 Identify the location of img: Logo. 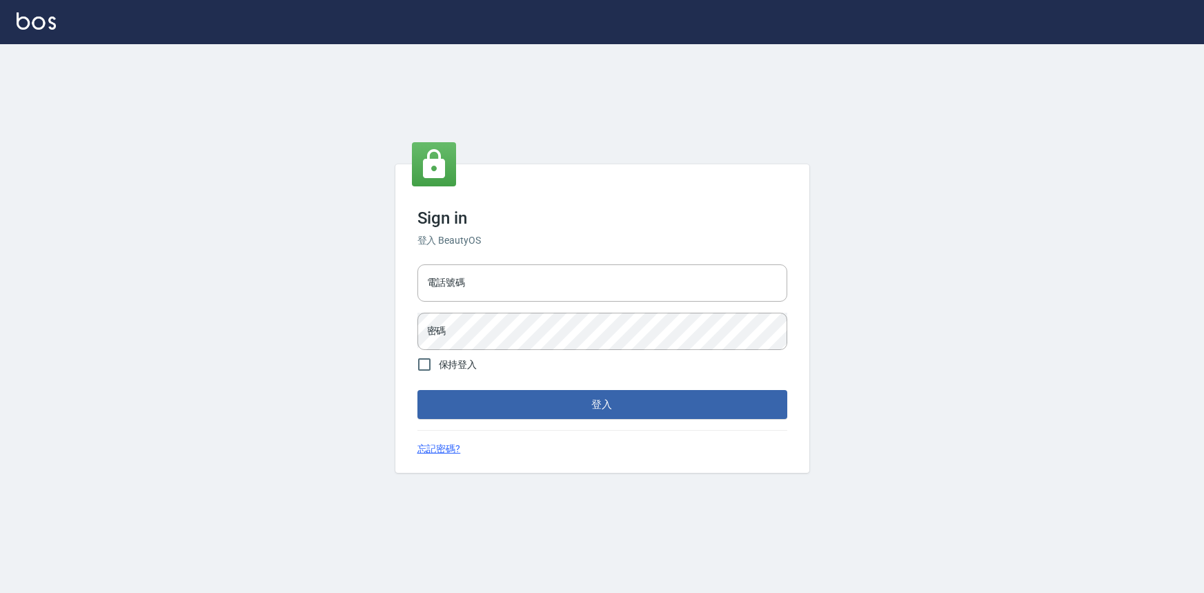
(36, 21).